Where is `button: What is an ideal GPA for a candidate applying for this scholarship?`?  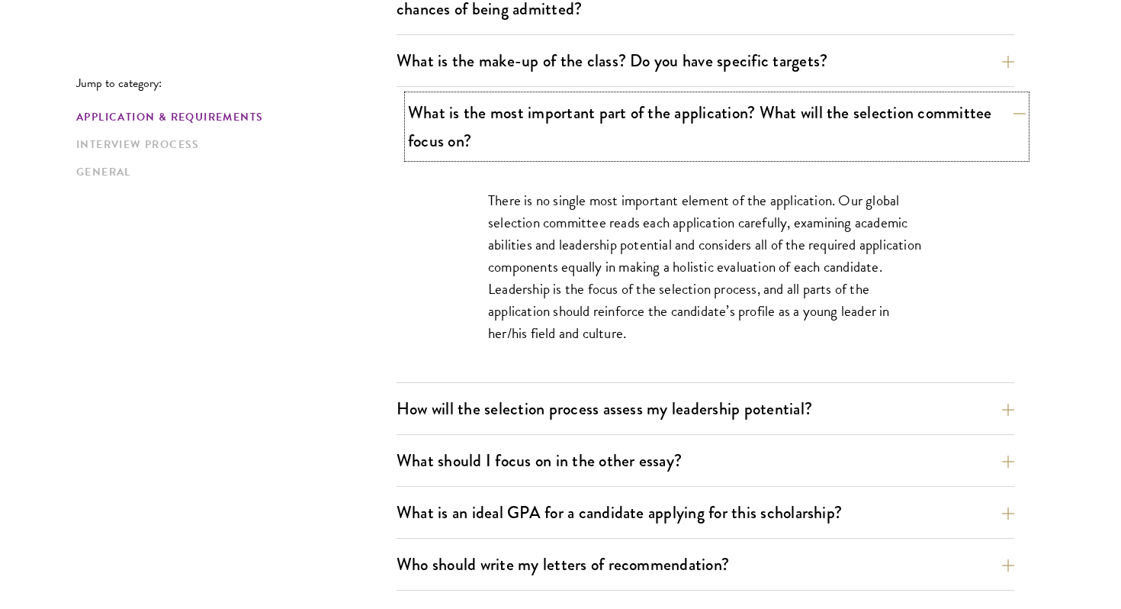
button: What is an ideal GPA for a candidate applying for this scholarship? is located at coordinates (706, 512).